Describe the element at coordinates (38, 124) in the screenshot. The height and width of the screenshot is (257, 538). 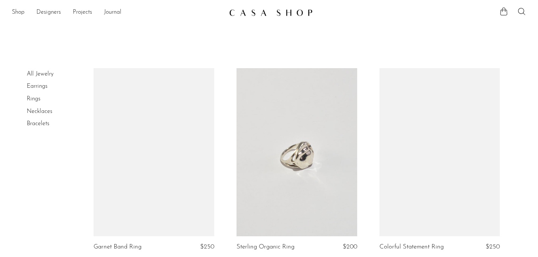
I see `a: Bracelets` at that location.